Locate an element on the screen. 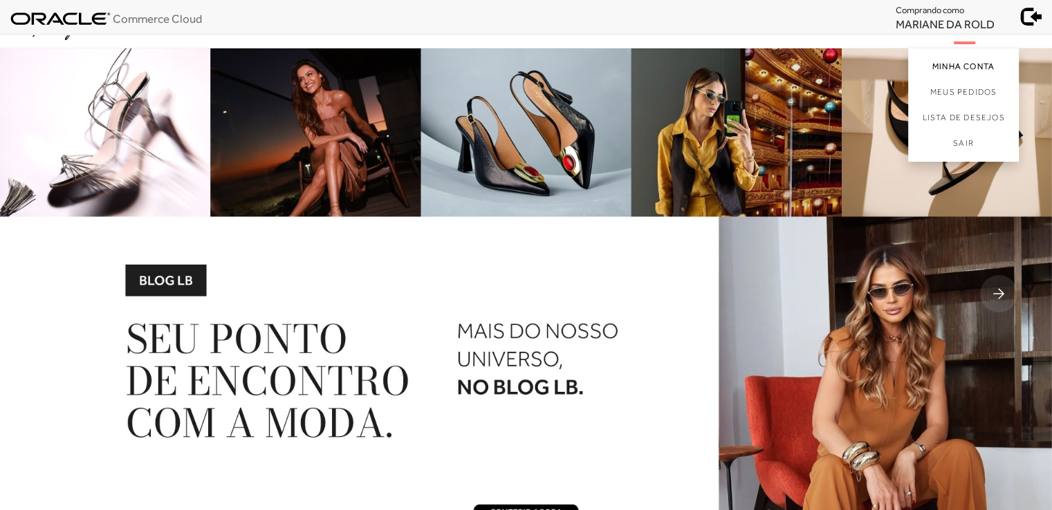 Image resolution: width=1052 pixels, height=510 pixels. span: Comprando como is located at coordinates (929, 10).